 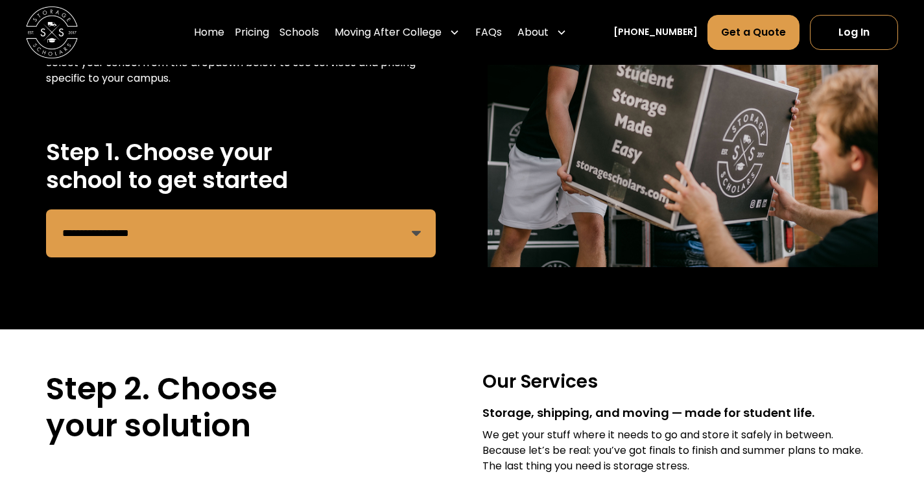 I want to click on a: Get a Quote, so click(x=753, y=32).